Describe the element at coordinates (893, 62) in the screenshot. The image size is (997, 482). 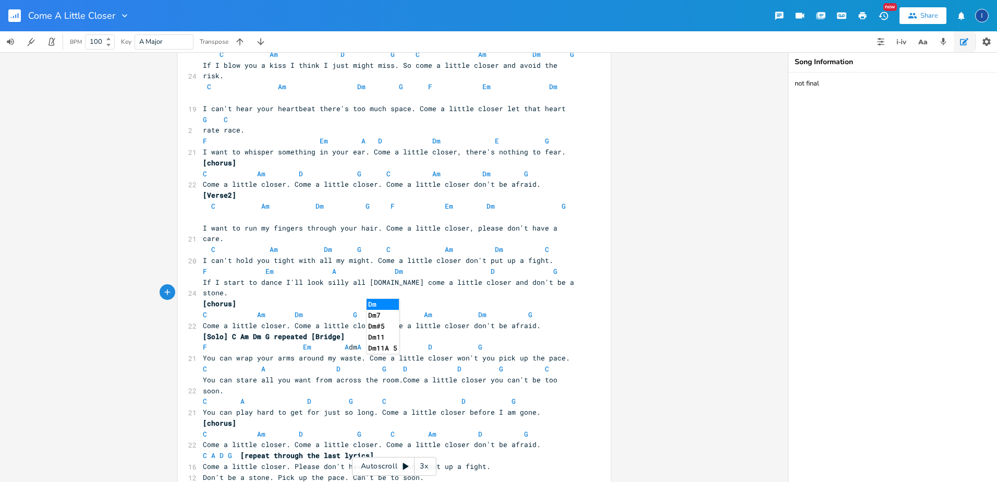
I see `div: Song Information` at that location.